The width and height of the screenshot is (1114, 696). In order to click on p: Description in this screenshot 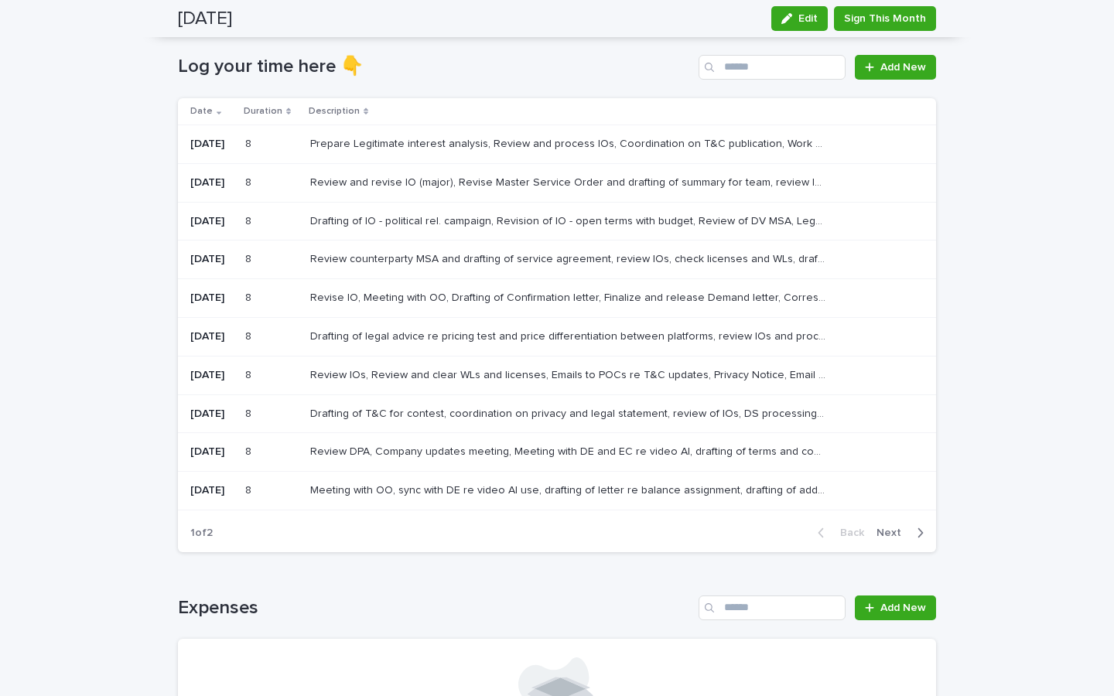, I will do `click(334, 111)`.